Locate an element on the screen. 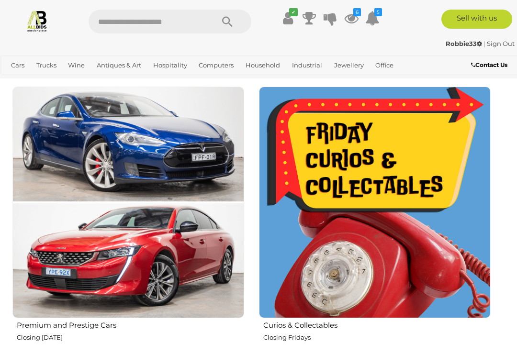 This screenshot has height=354, width=517. a: Robbie33 is located at coordinates (464, 44).